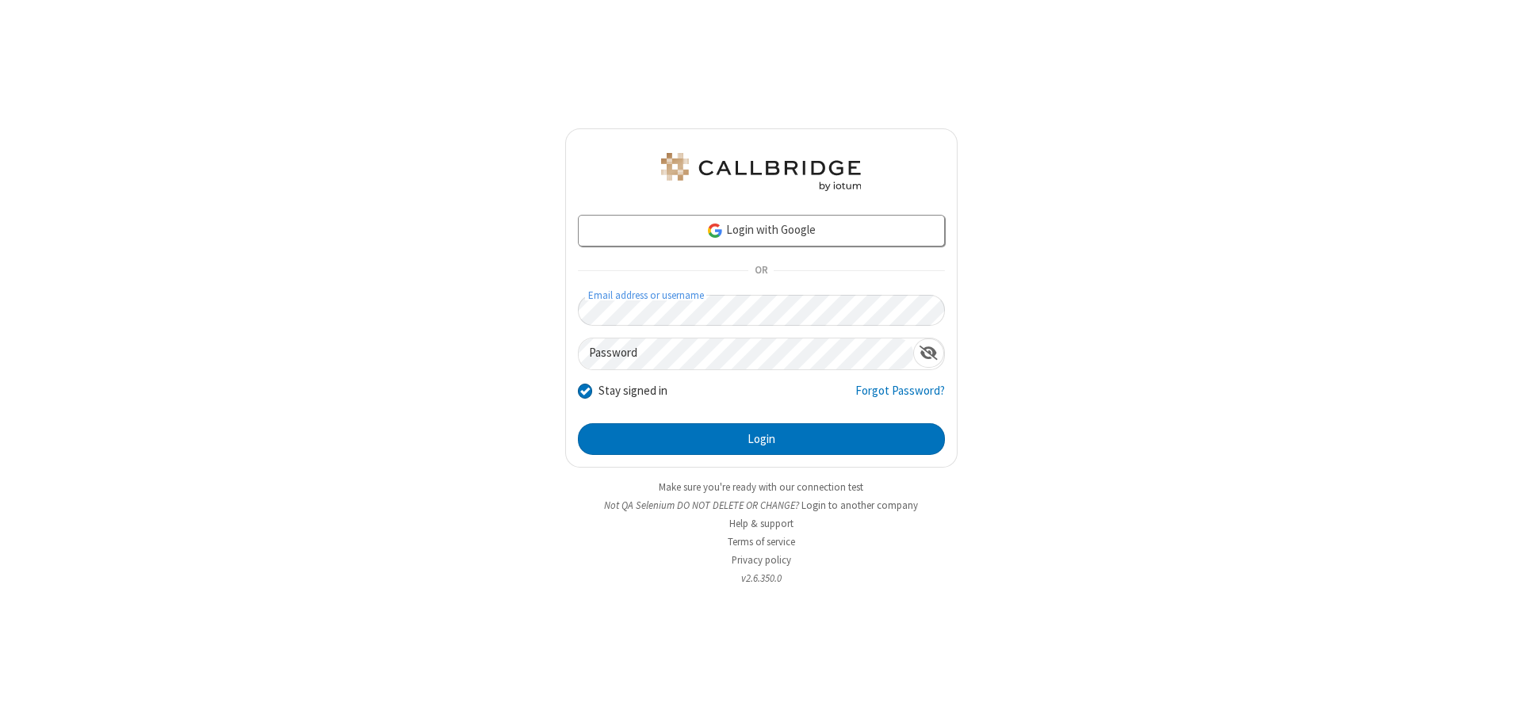 The image size is (1522, 726). What do you see at coordinates (859, 505) in the screenshot?
I see `button: Login to another company` at bounding box center [859, 505].